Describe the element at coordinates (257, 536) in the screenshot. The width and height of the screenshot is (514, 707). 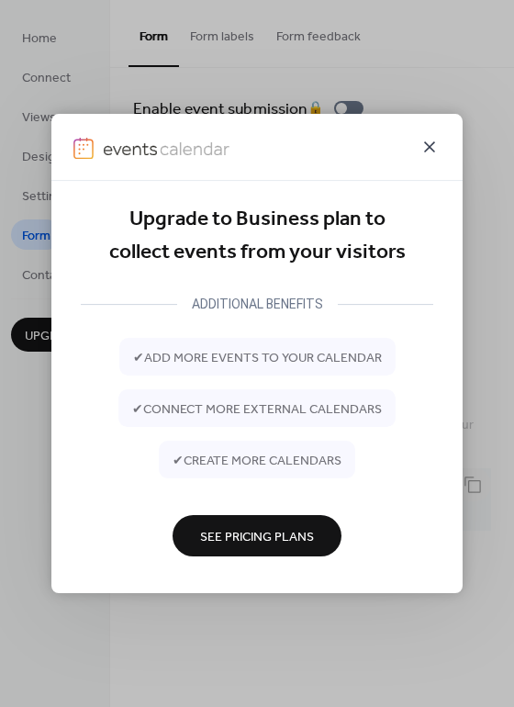
I see `span: See Pricing Plans` at that location.